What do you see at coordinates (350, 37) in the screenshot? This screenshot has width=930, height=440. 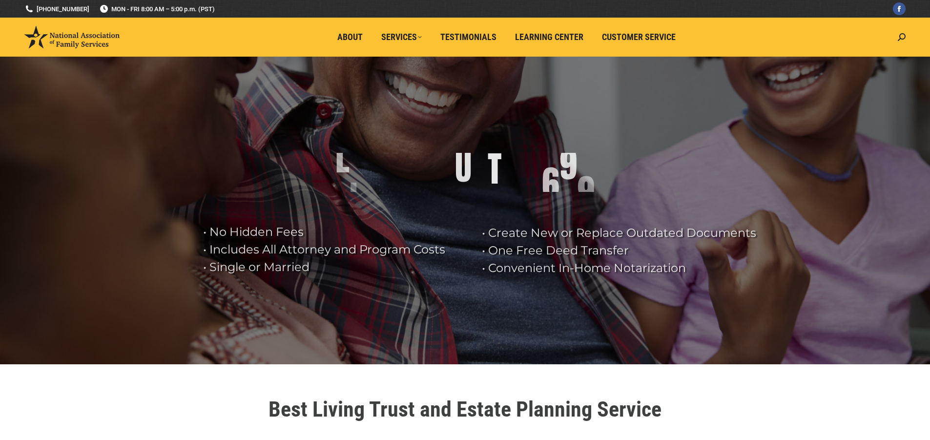 I see `span: About` at bounding box center [350, 37].